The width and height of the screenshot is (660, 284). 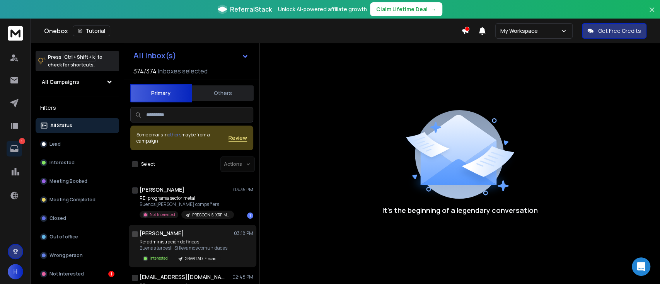 What do you see at coordinates (22, 141) in the screenshot?
I see `p: 1` at bounding box center [22, 141].